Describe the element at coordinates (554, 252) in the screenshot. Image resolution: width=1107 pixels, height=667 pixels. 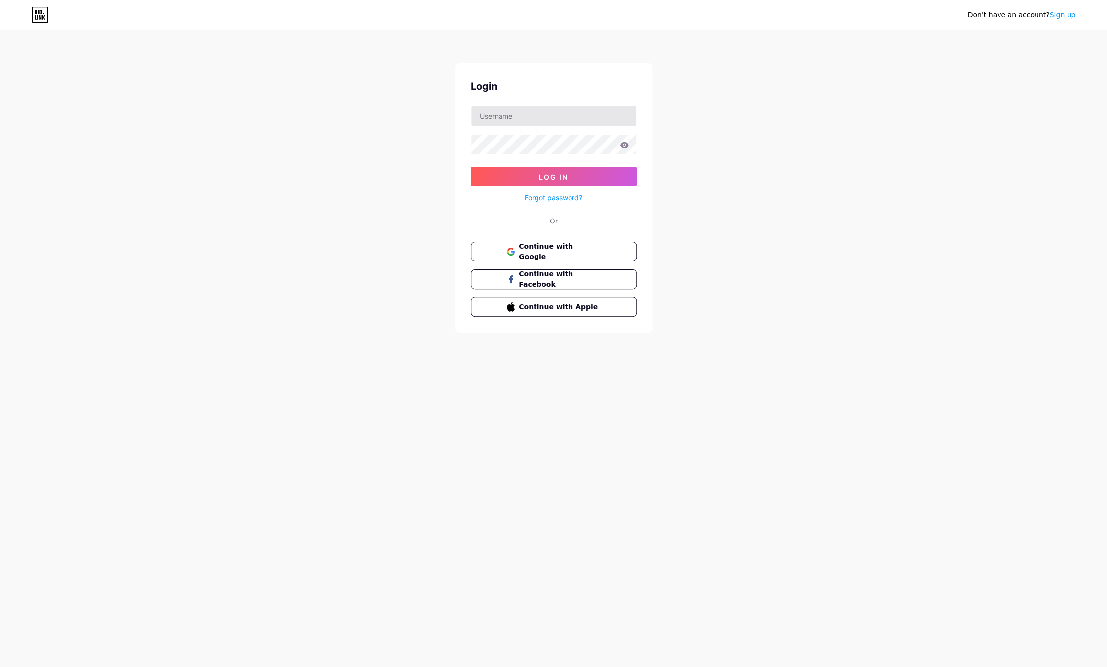
I see `a: Continue with Google` at that location.